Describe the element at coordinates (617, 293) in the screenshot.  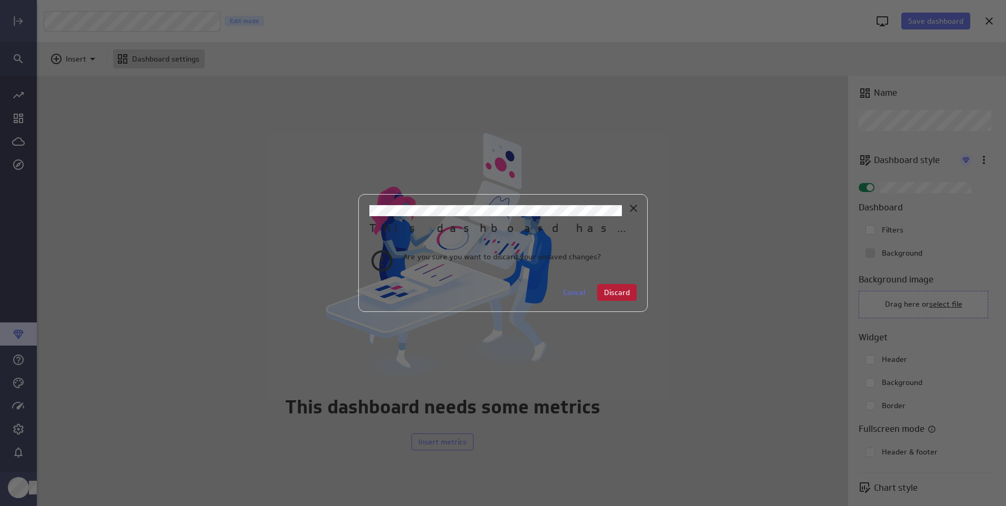
I see `button: Discard` at that location.